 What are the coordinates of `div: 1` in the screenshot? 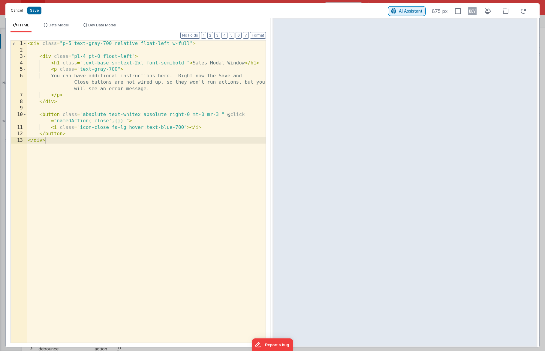 It's located at (19, 44).